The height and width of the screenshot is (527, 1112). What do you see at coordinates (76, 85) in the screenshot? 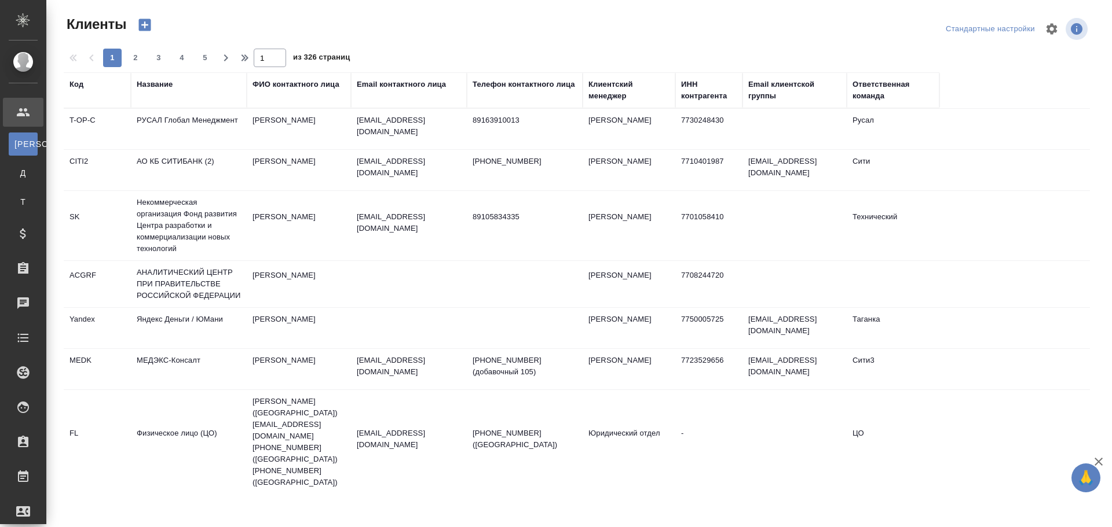
I see `div: Код` at bounding box center [76, 85].